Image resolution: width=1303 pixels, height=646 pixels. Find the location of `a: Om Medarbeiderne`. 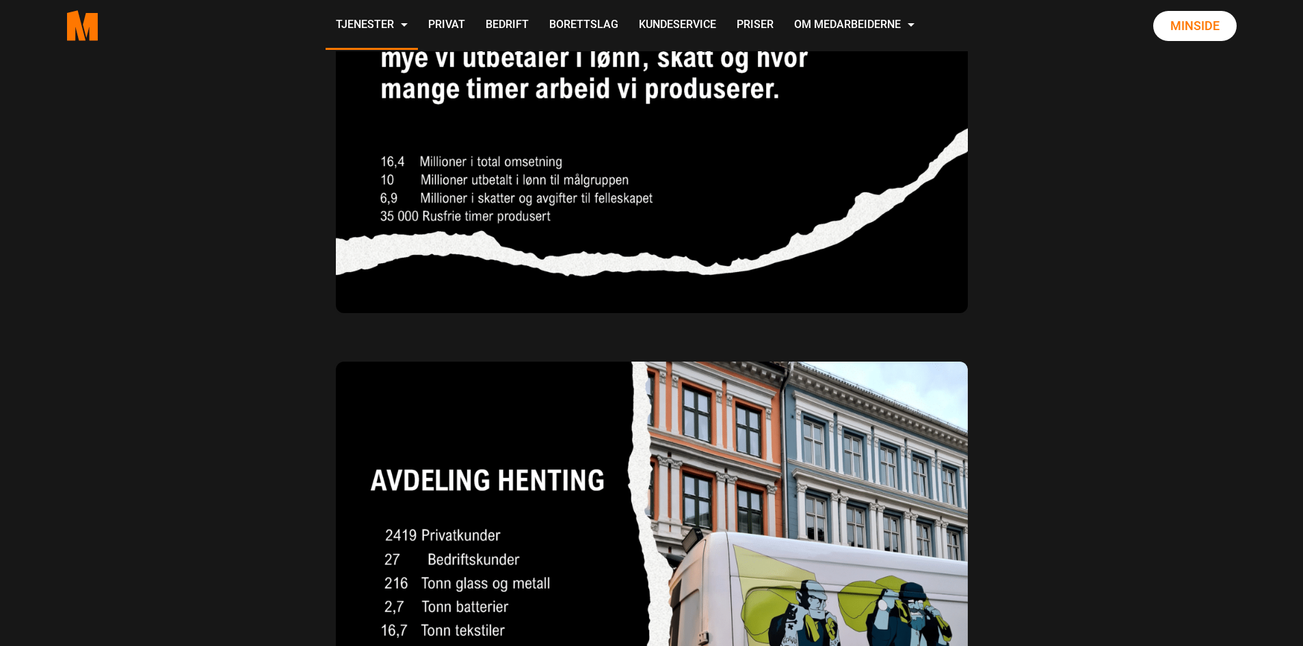

a: Om Medarbeiderne is located at coordinates (854, 25).